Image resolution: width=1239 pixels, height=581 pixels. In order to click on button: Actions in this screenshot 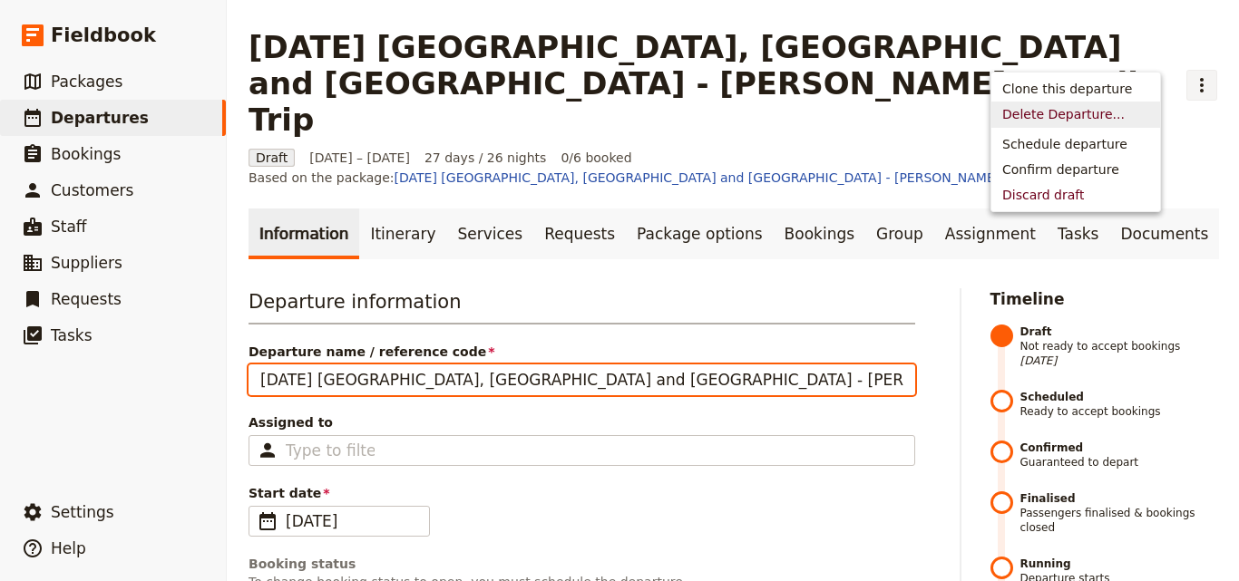, I will do `click(1201, 85)`.